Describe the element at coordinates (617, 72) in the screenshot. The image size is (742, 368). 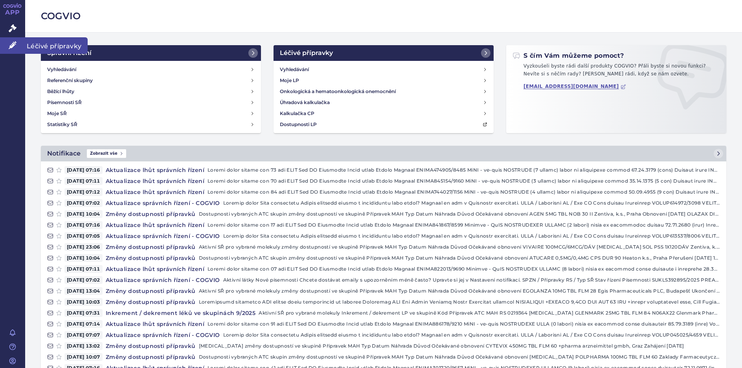
I see `p: Vyzkoušeli byste rádi další produkty COGVIO? Přáli byste si novou funkci? Nevíte si s něčím rady?...` at that location.